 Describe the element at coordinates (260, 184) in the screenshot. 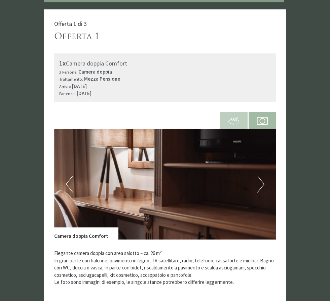

I see `button: Next` at that location.